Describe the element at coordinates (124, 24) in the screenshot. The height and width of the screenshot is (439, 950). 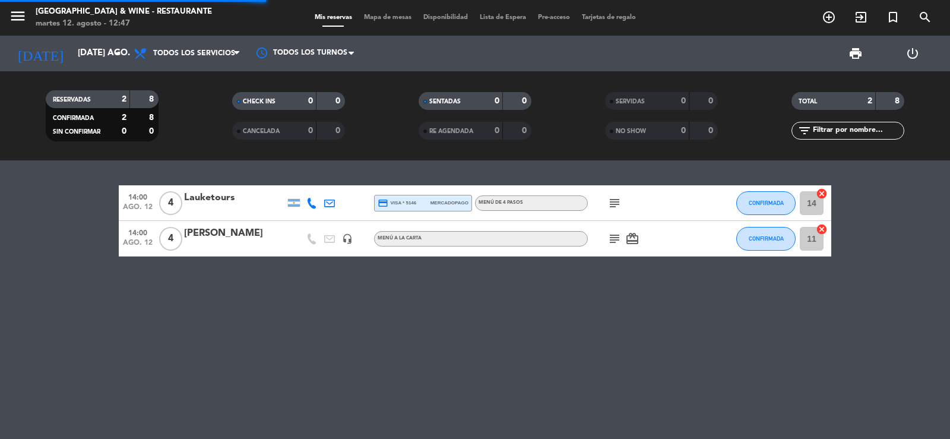
I see `div: martes 12. agosto - 12:47` at that location.